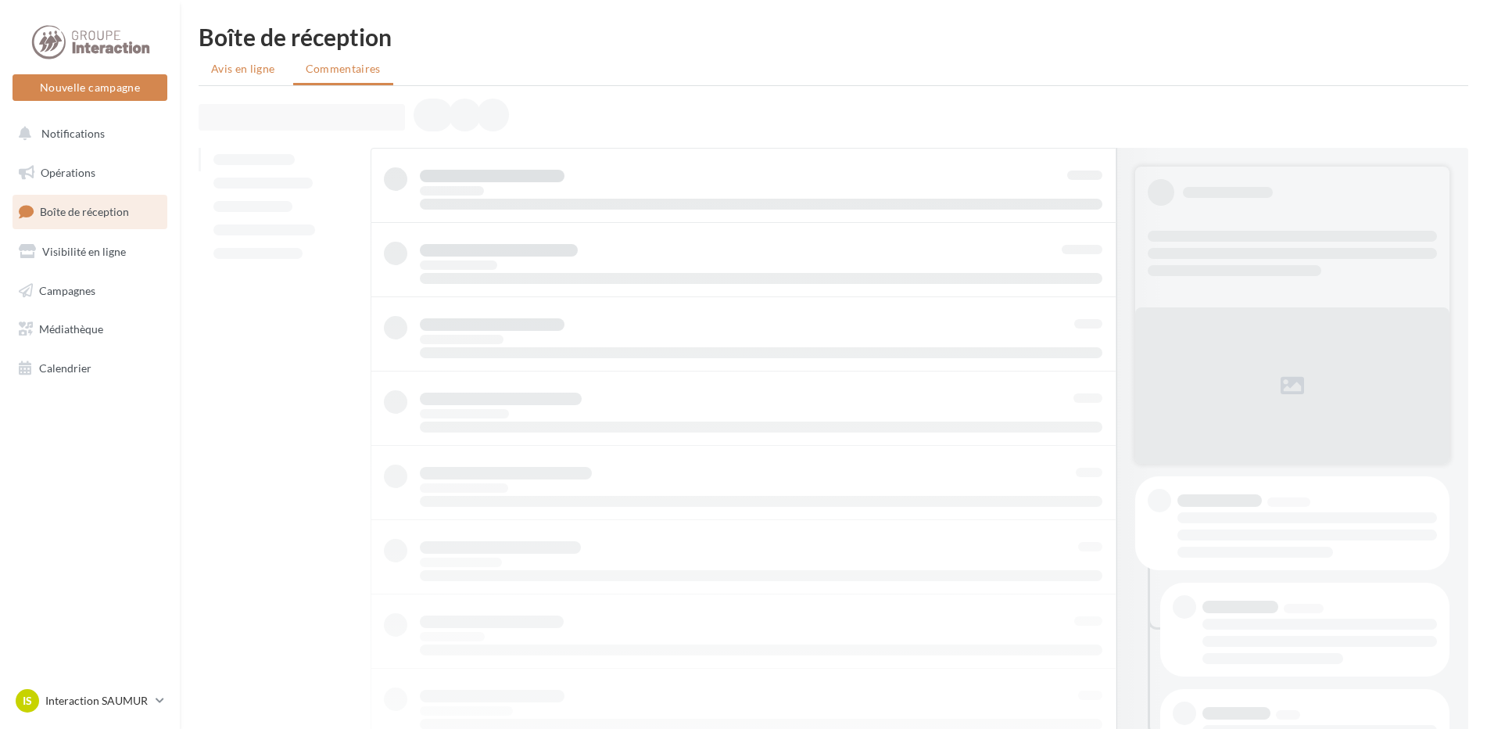 The image size is (1487, 729). I want to click on a: Boîte de réception, so click(90, 211).